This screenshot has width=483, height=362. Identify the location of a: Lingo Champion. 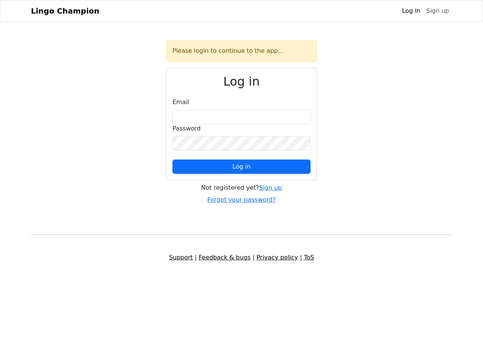
(65, 11).